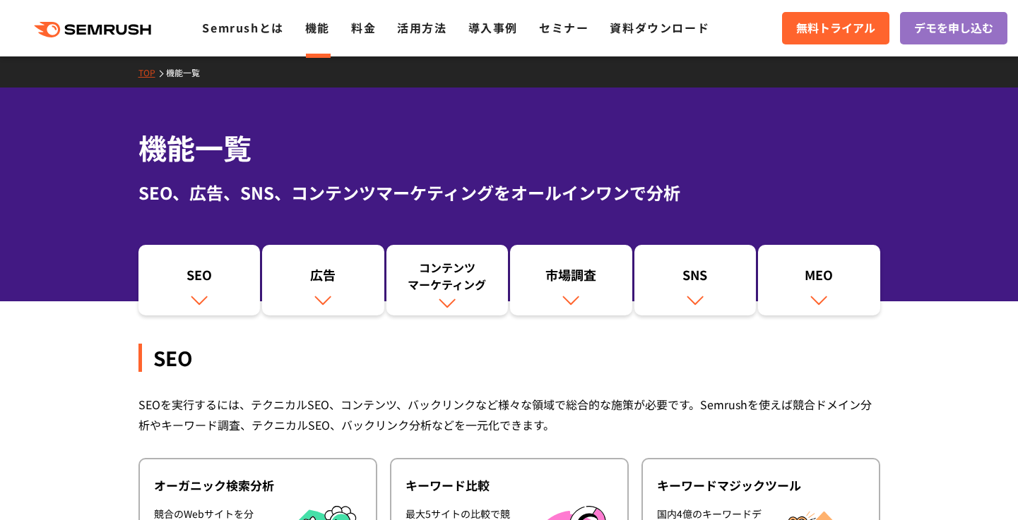 This screenshot has height=520, width=1018. I want to click on div: SEO、広告、SNS、コンテンツマーケティングをオールインワンで分析, so click(509, 193).